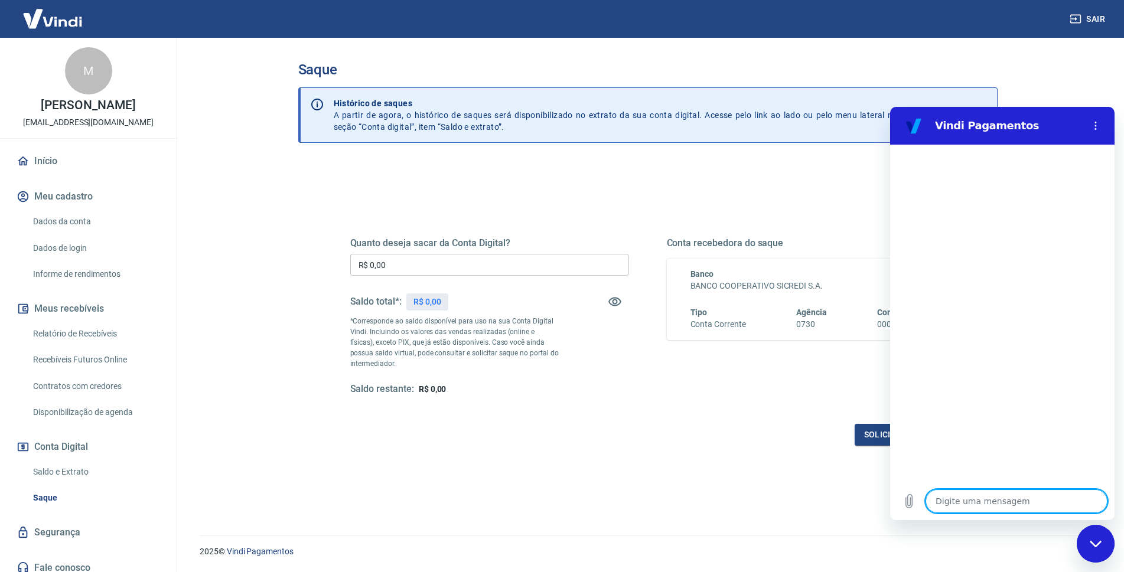 The height and width of the screenshot is (572, 1124). What do you see at coordinates (490, 243) in the screenshot?
I see `h5: Quanto deseja sacar da Conta Digital?` at bounding box center [490, 243].